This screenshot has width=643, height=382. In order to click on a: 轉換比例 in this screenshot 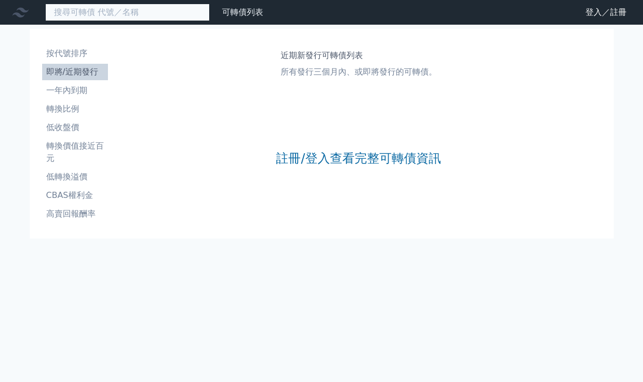, I will do `click(75, 109)`.